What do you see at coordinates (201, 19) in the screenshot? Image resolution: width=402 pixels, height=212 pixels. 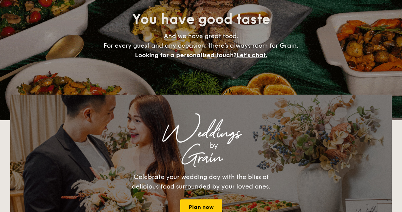 I see `span: You have good taste` at bounding box center [201, 19].